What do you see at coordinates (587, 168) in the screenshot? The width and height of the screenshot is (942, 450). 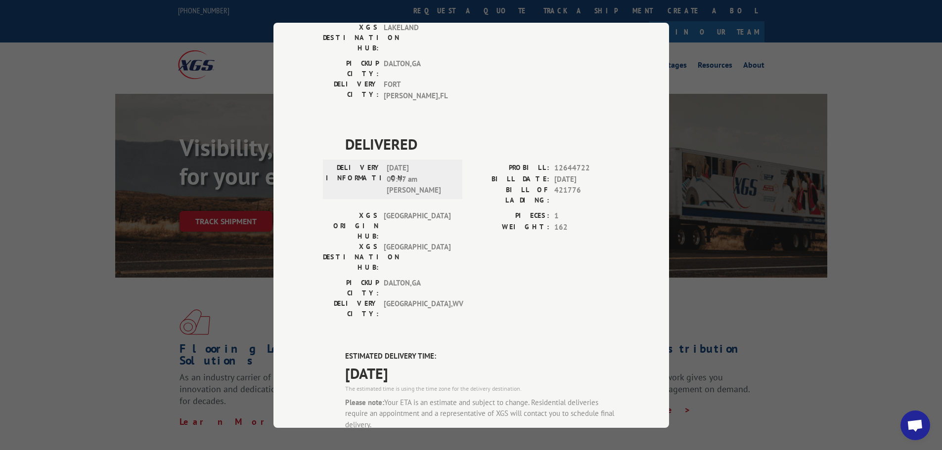 I see `span: 12644722` at bounding box center [587, 168].